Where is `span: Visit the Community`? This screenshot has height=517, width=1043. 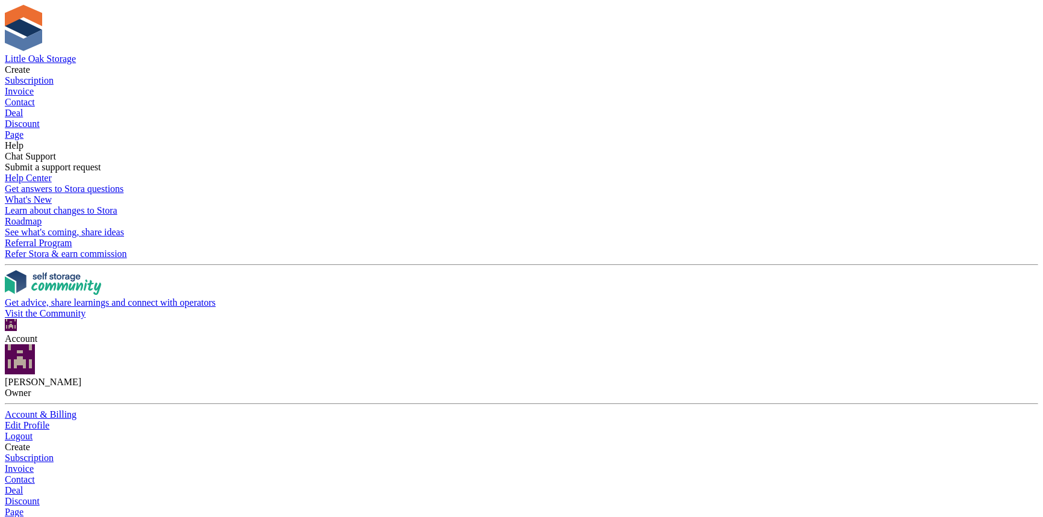
span: Visit the Community is located at coordinates (45, 313).